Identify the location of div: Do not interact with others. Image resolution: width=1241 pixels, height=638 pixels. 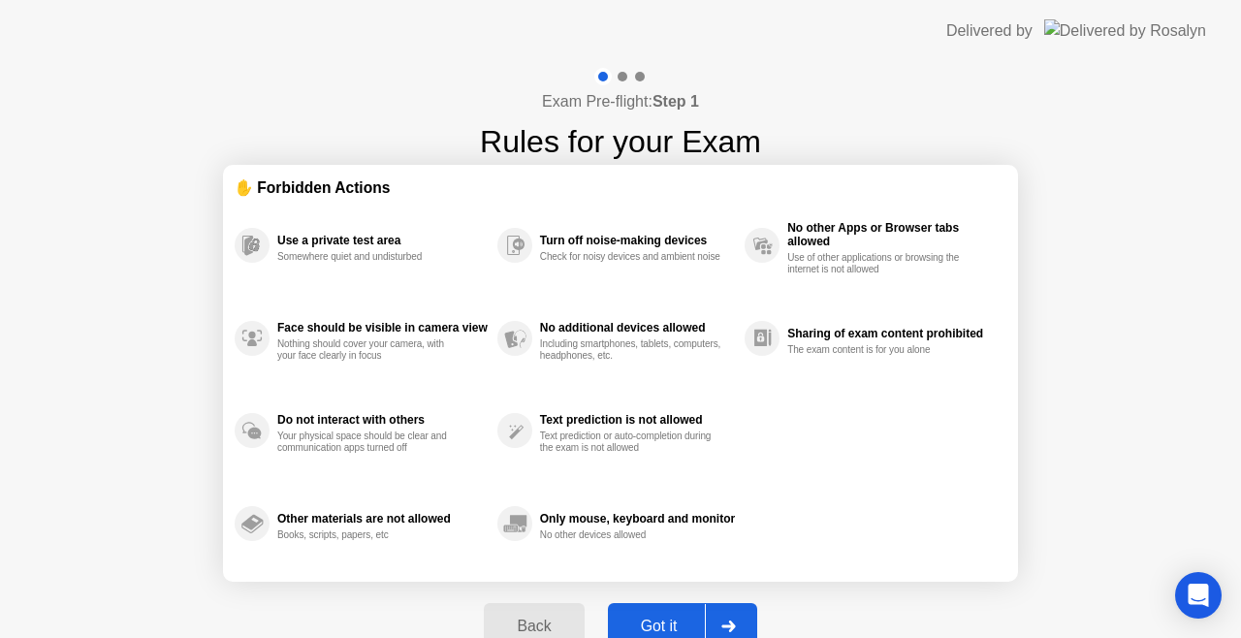
(382, 420).